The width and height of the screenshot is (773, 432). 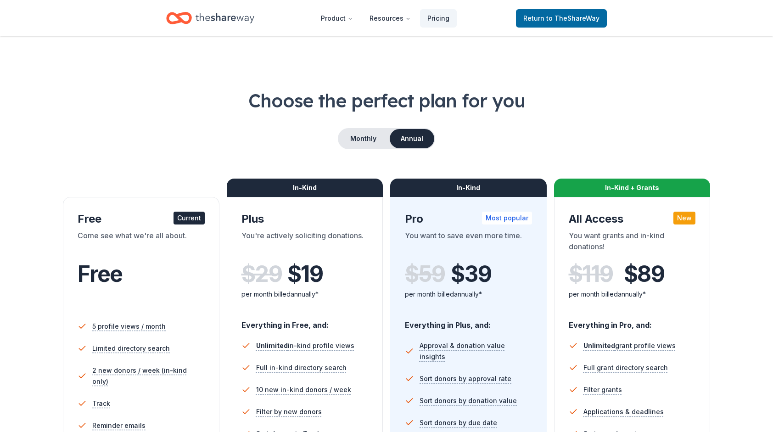 What do you see at coordinates (644, 274) in the screenshot?
I see `span: $ 89` at bounding box center [644, 274].